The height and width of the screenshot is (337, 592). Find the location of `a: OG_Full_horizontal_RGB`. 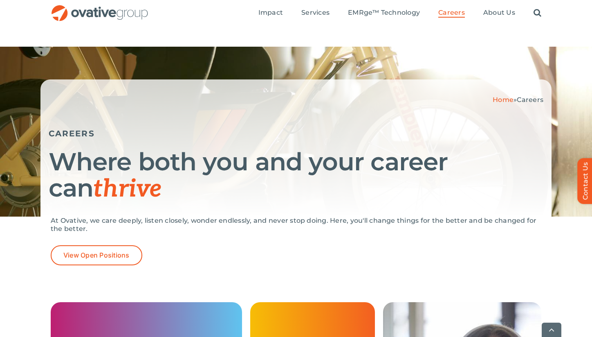

a: OG_Full_horizontal_RGB is located at coordinates (100, 8).